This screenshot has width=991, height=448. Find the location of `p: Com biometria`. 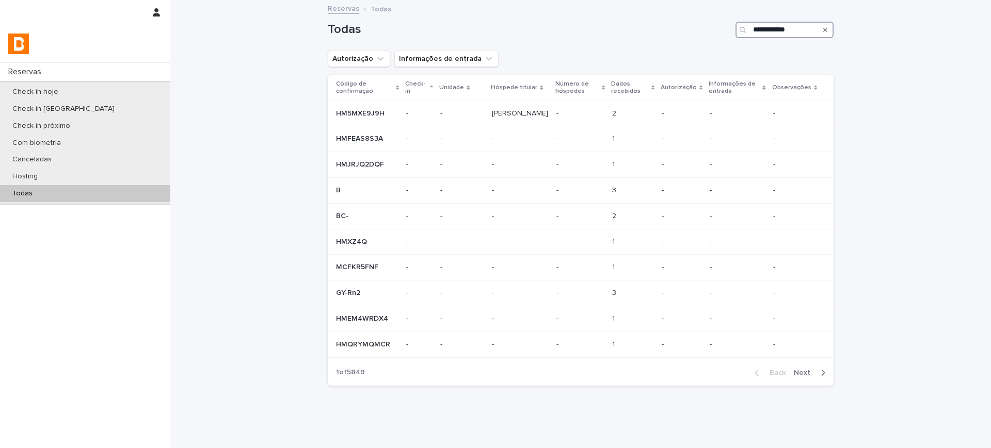

p: Com biometria is located at coordinates (37, 143).